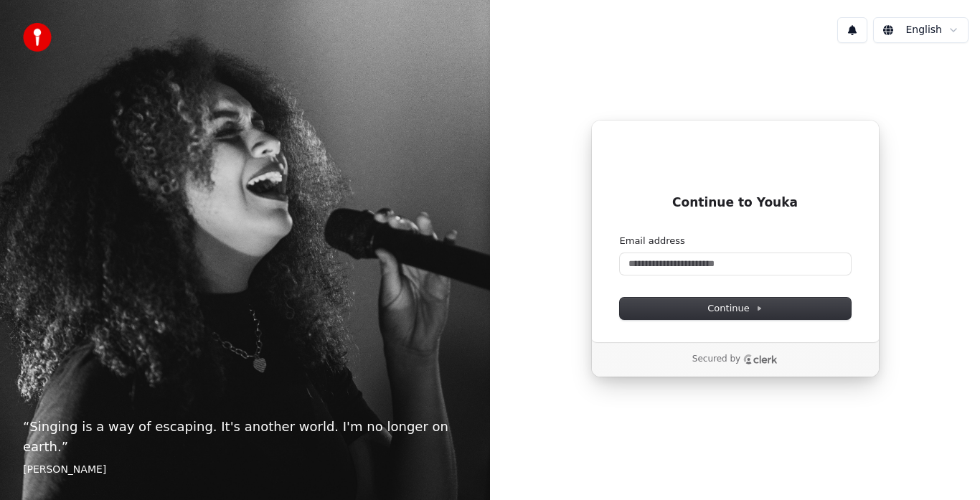 This screenshot has height=500, width=980. I want to click on span: Continue, so click(735, 308).